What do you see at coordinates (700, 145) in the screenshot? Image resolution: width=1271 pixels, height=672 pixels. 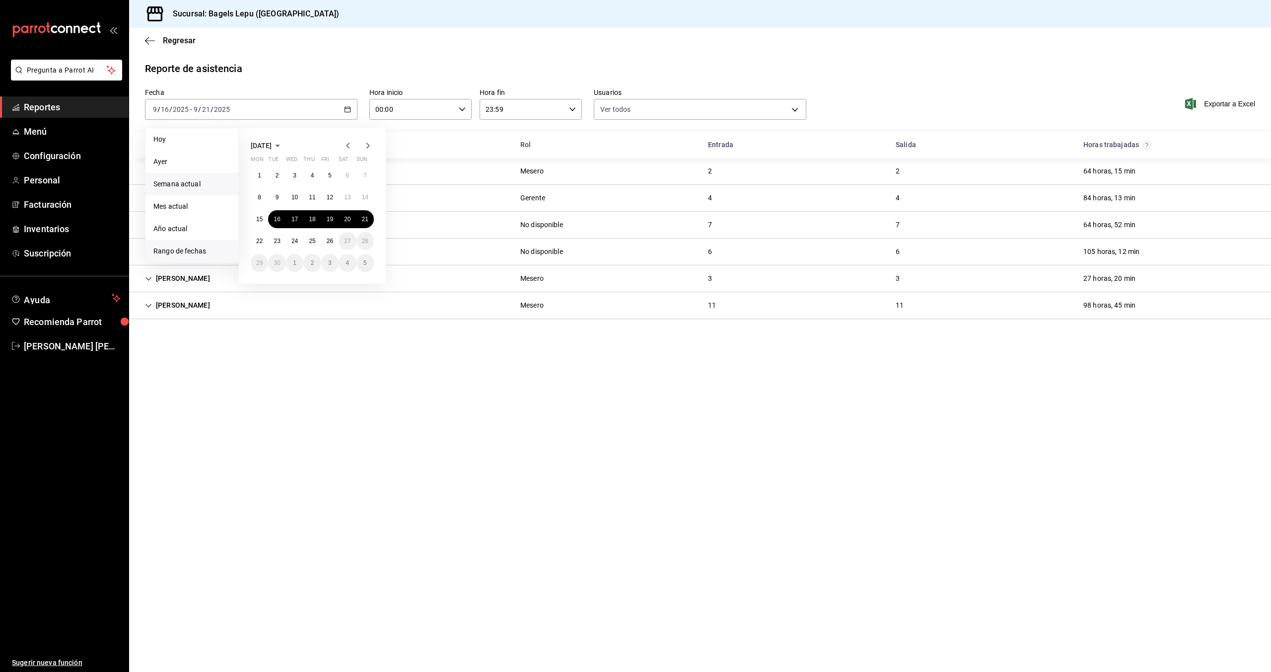 I see `div: Head` at bounding box center [700, 145].